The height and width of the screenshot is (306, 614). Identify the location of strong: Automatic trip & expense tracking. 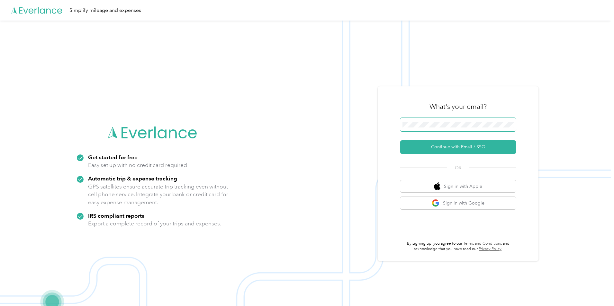
(132, 178).